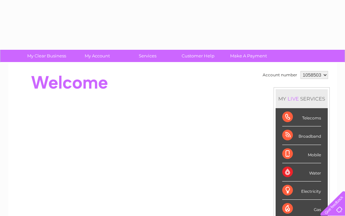  I want to click on div: Telecoms, so click(301, 117).